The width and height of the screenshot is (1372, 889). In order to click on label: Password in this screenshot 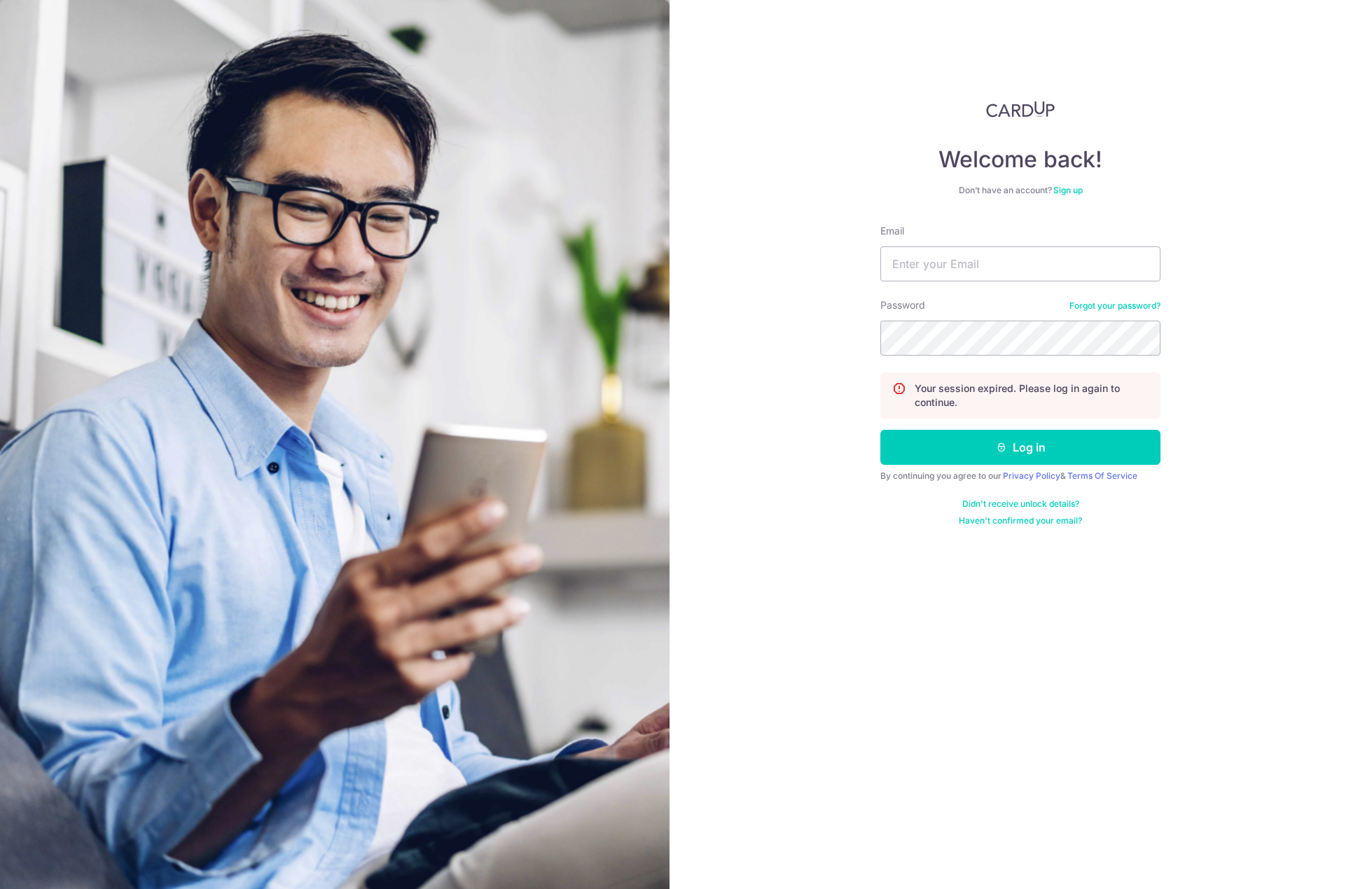, I will do `click(903, 305)`.